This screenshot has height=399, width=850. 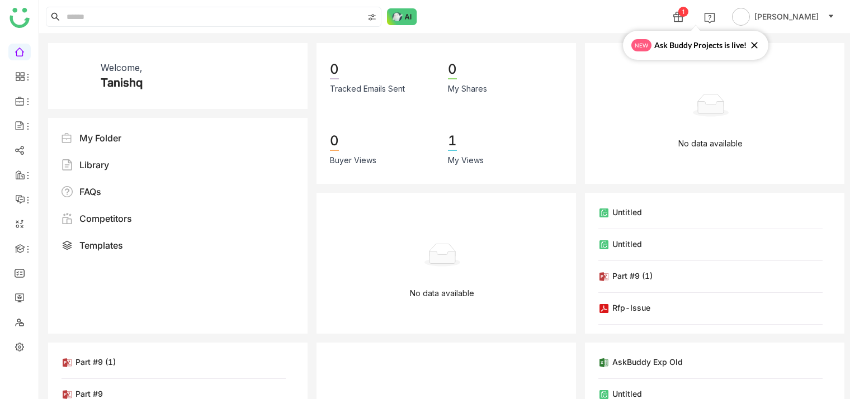 What do you see at coordinates (121, 68) in the screenshot?
I see `div: Welcome,` at bounding box center [121, 68].